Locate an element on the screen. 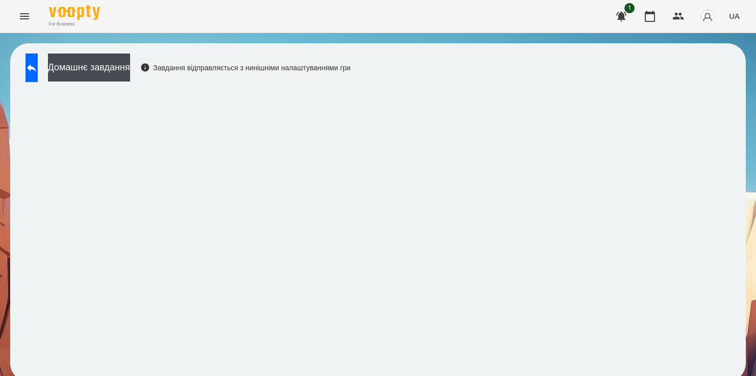 This screenshot has width=756, height=376. span: For Business is located at coordinates (74, 24).